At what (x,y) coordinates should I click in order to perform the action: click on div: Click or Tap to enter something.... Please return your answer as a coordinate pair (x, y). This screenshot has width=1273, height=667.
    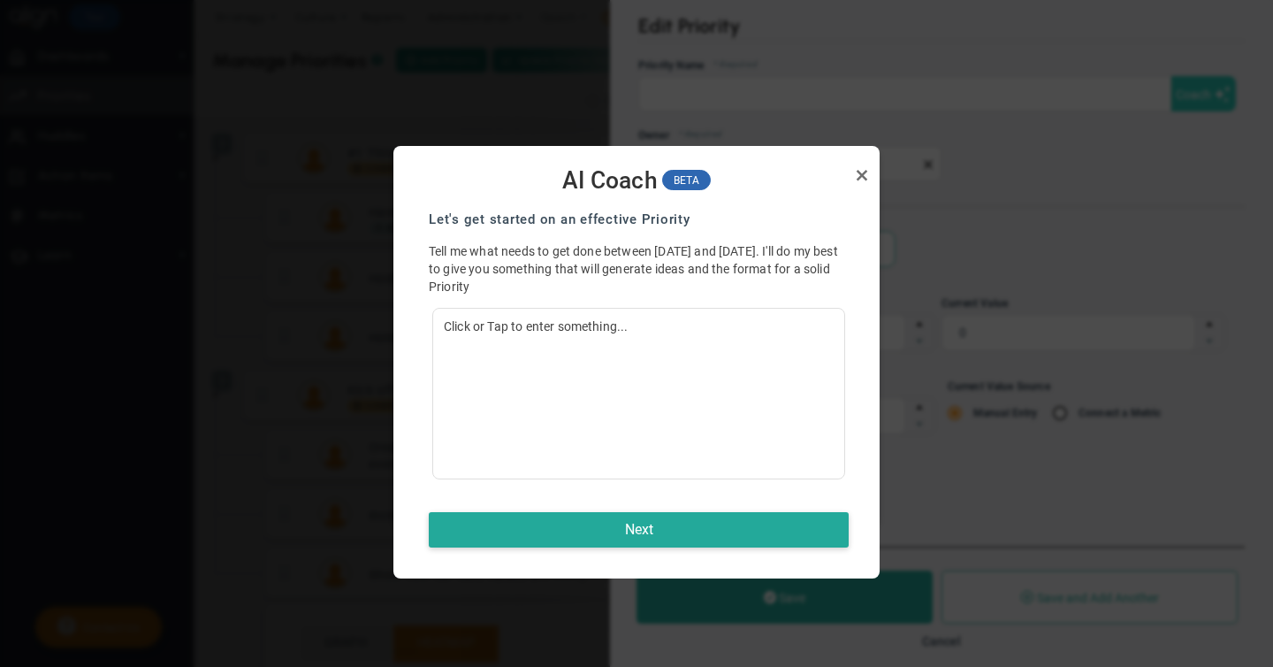
    Looking at the image, I should click on (638, 393).